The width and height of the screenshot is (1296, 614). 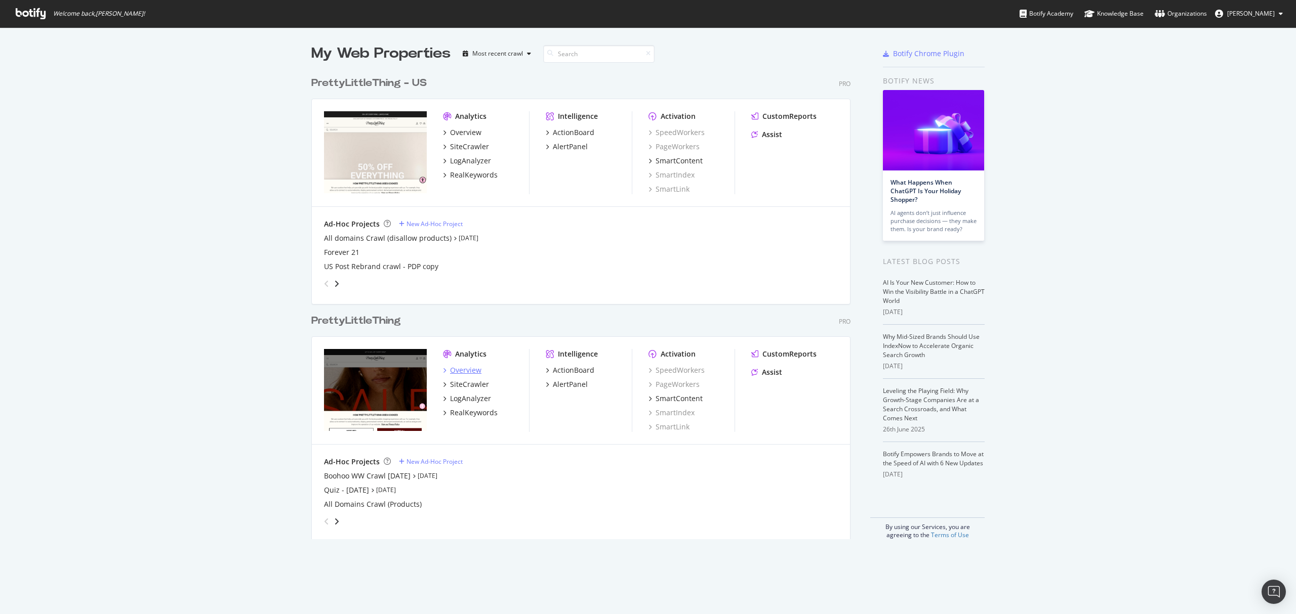 What do you see at coordinates (372, 505) in the screenshot?
I see `a: All Domains Crawl (Products)` at bounding box center [372, 505].